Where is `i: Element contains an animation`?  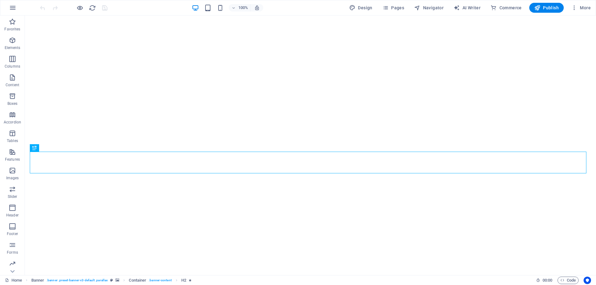 i: Element contains an animation is located at coordinates (190, 280).